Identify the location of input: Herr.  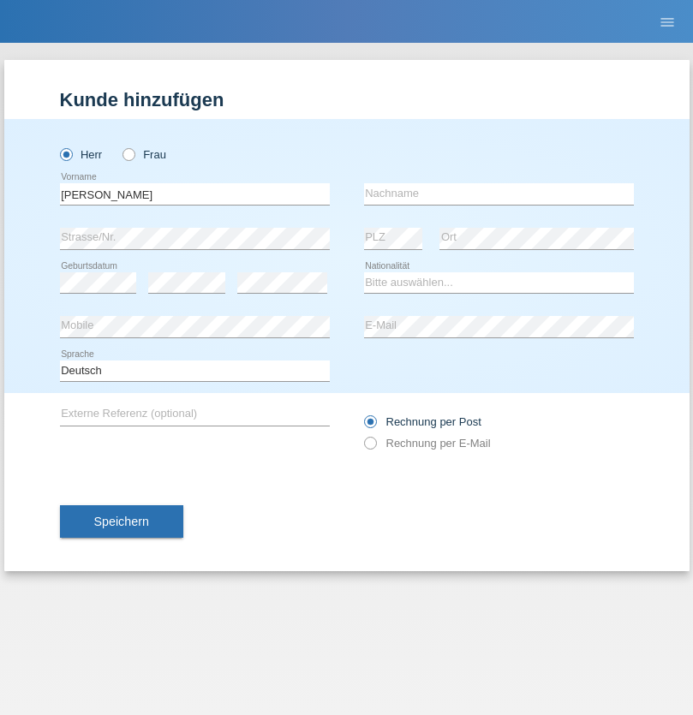
(65, 153).